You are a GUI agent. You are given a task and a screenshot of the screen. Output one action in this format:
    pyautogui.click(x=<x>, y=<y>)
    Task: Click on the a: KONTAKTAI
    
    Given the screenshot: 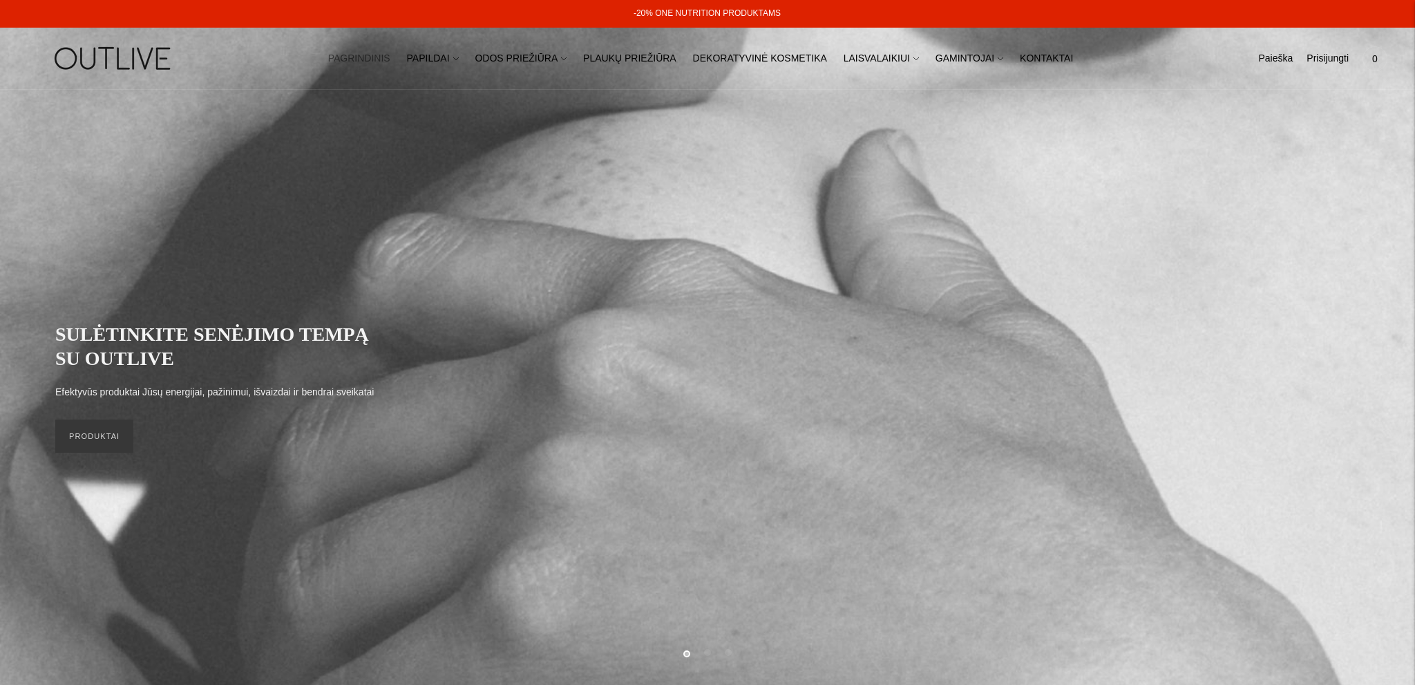 What is the action you would take?
    pyautogui.click(x=1046, y=59)
    